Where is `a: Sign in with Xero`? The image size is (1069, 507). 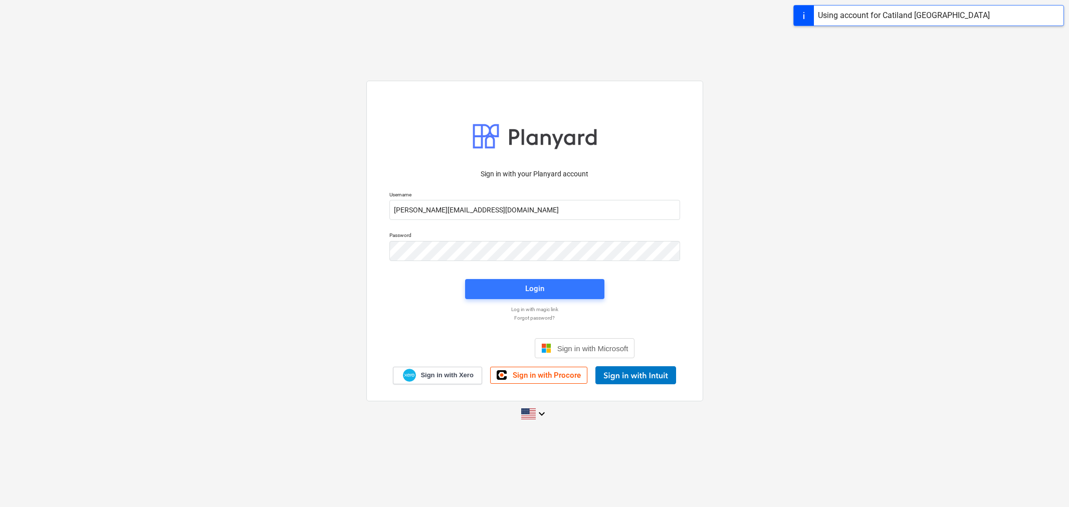
a: Sign in with Xero is located at coordinates (438, 375).